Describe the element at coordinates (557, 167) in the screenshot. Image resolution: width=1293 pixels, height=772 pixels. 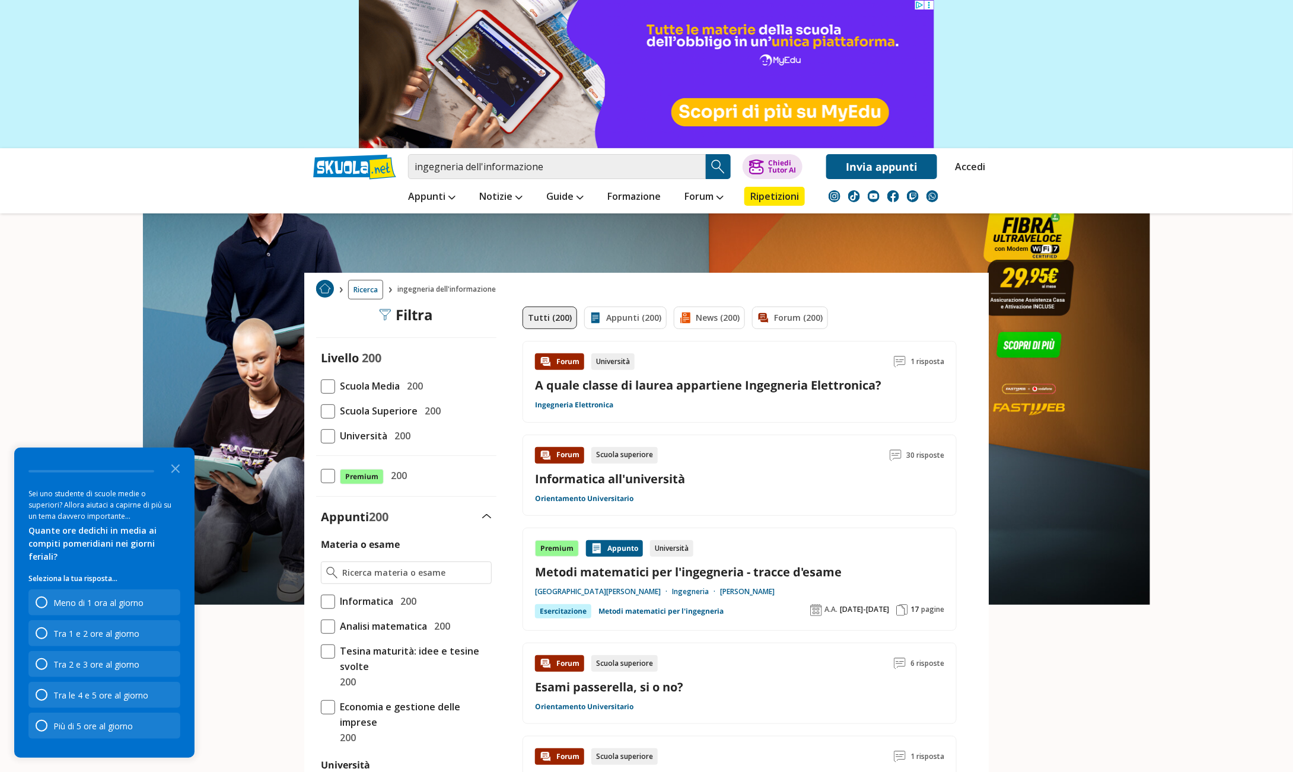
I see `input: Cerca appunti, riassunti o versioni` at that location.